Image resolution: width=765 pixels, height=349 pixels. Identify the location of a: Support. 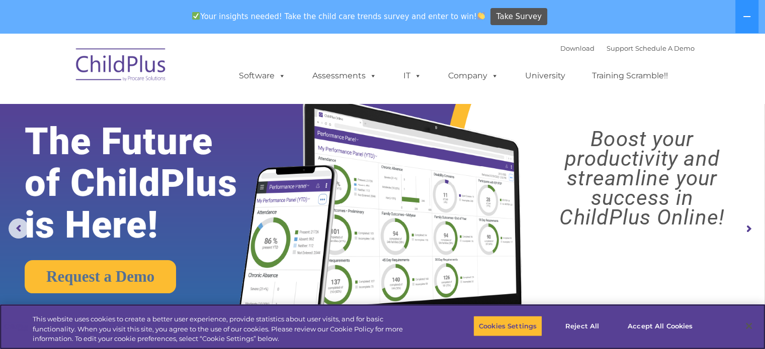
(620, 48).